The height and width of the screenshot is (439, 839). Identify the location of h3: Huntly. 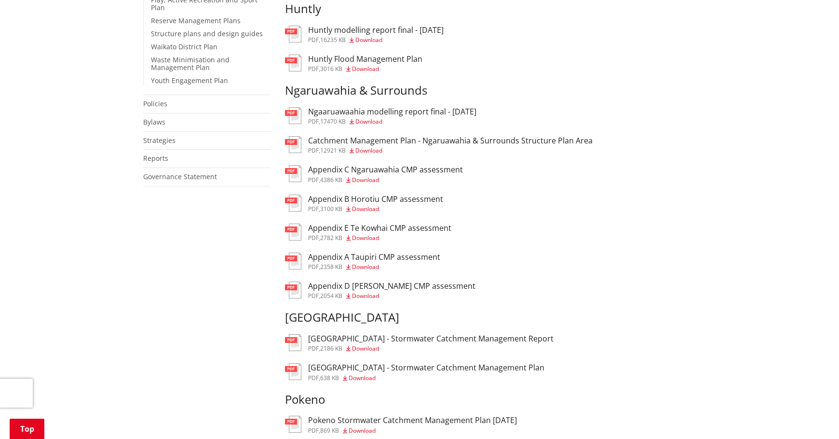
(491, 9).